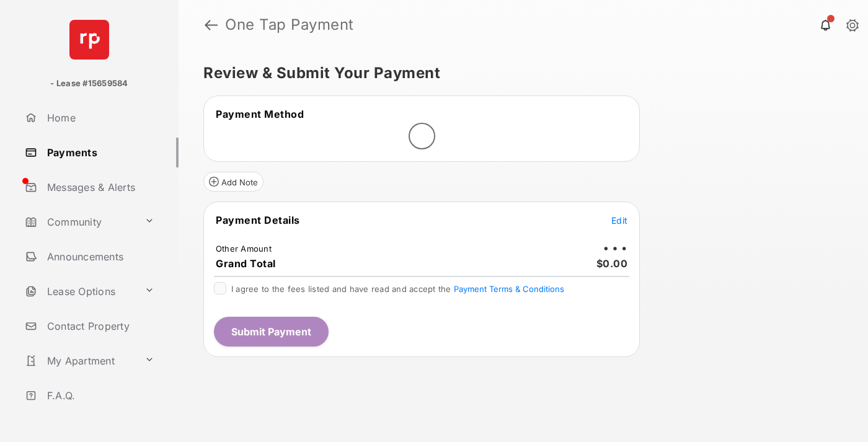 Image resolution: width=868 pixels, height=442 pixels. Describe the element at coordinates (99, 257) in the screenshot. I see `a: Announcements` at that location.